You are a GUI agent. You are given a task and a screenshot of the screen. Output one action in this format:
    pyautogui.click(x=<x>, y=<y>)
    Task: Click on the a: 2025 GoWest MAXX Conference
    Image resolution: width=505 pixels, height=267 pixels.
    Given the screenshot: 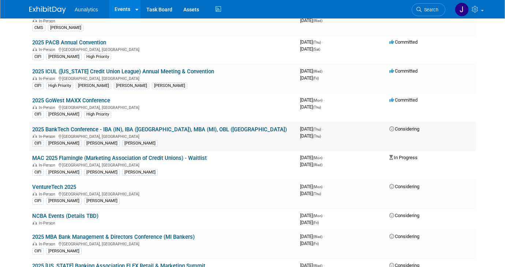 What is the action you would take?
    pyautogui.click(x=71, y=100)
    